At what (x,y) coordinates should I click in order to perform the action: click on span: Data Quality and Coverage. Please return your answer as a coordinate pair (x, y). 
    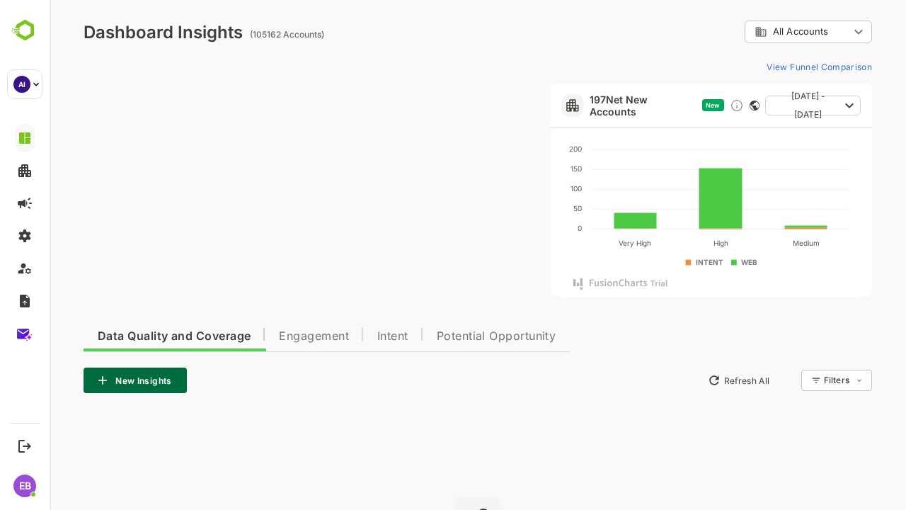
    Looking at the image, I should click on (125, 336).